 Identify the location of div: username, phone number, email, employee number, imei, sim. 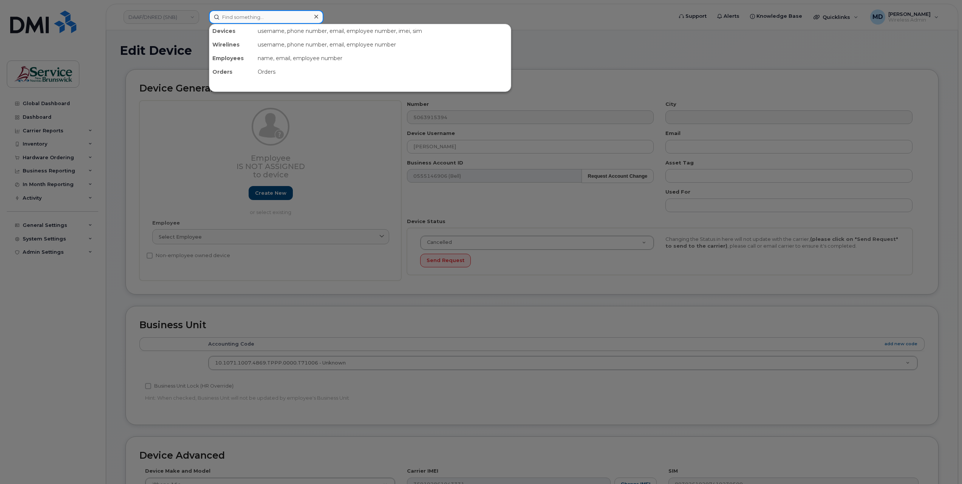
(383, 31).